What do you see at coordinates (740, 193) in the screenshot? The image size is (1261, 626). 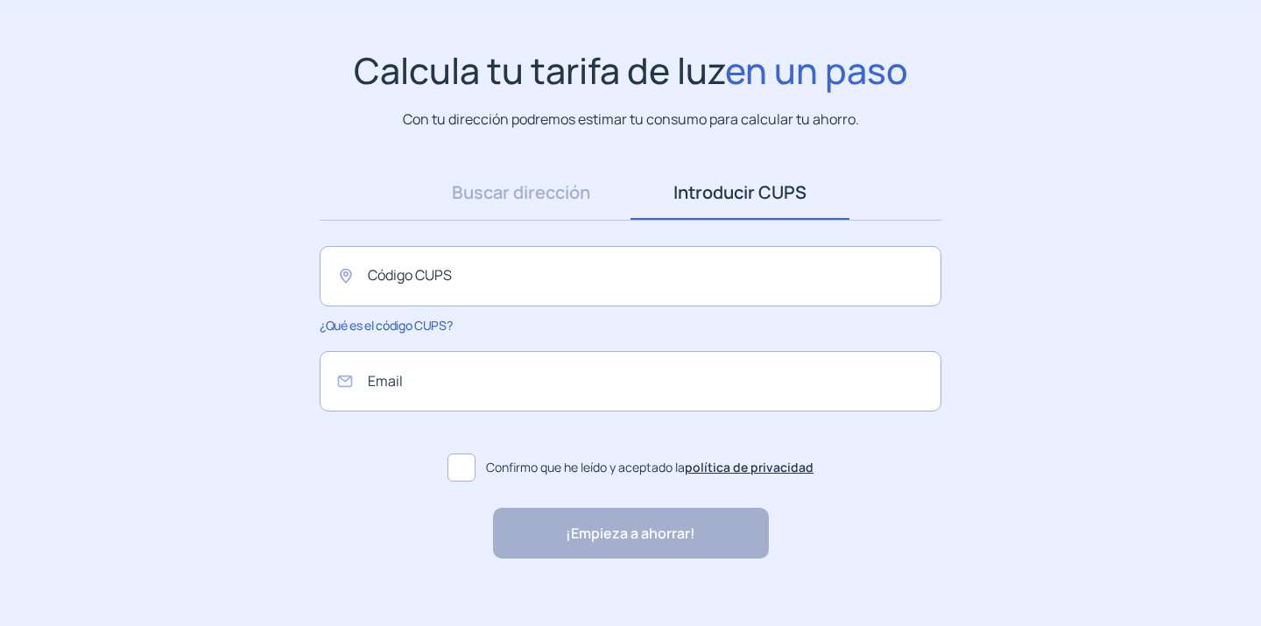 I see `a: Introducir CUPS` at bounding box center [740, 193].